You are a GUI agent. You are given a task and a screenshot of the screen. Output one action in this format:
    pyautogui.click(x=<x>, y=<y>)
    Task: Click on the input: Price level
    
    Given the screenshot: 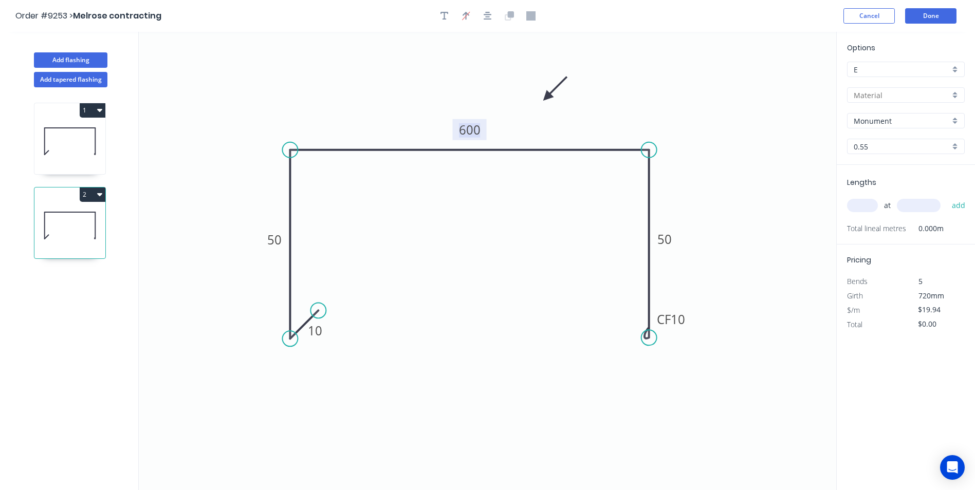 What is the action you would take?
    pyautogui.click(x=901, y=69)
    